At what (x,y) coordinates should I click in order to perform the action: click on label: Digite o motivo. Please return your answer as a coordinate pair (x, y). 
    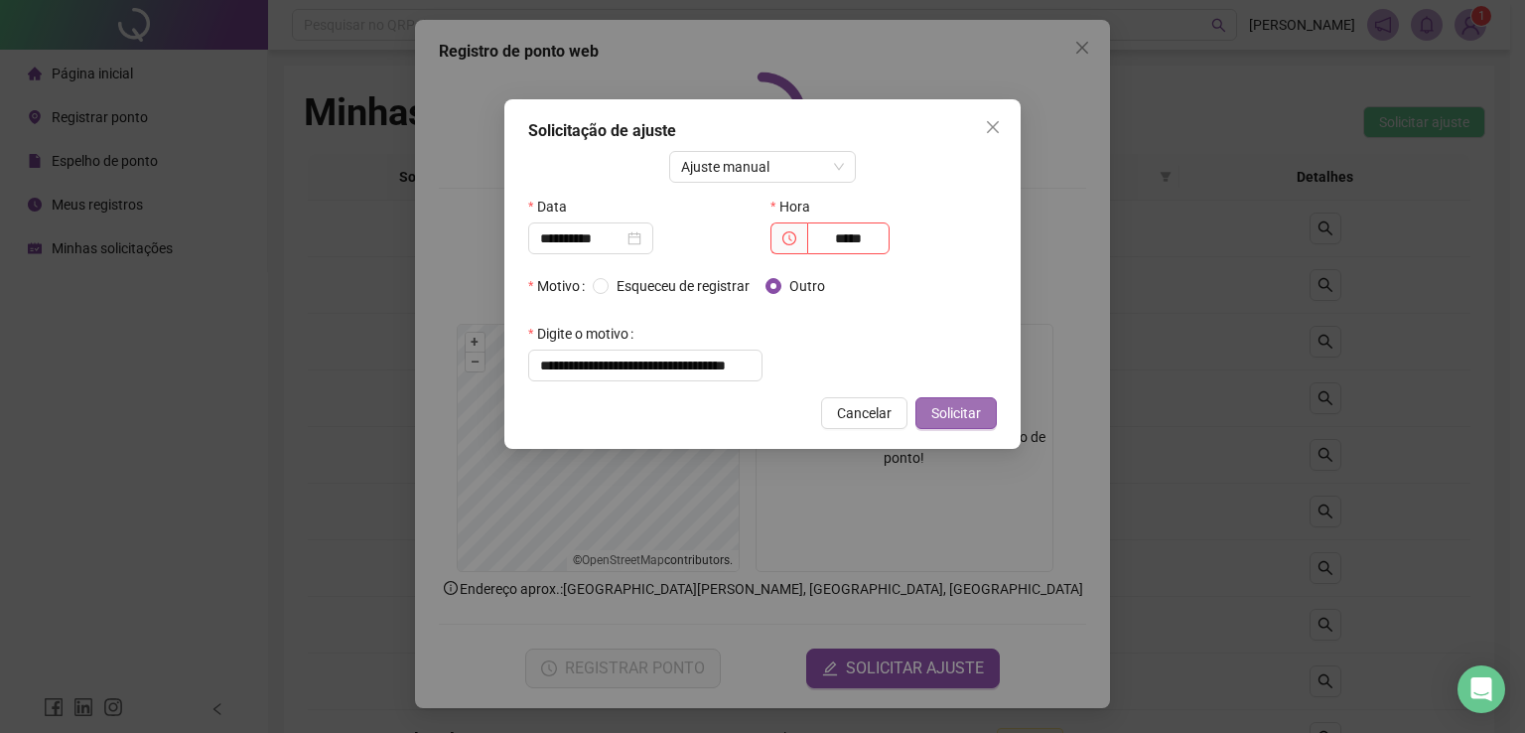
    Looking at the image, I should click on (585, 334).